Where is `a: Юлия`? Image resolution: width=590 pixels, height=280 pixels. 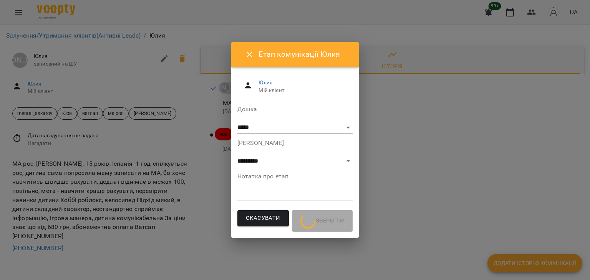
a: Юлия is located at coordinates (265, 83).